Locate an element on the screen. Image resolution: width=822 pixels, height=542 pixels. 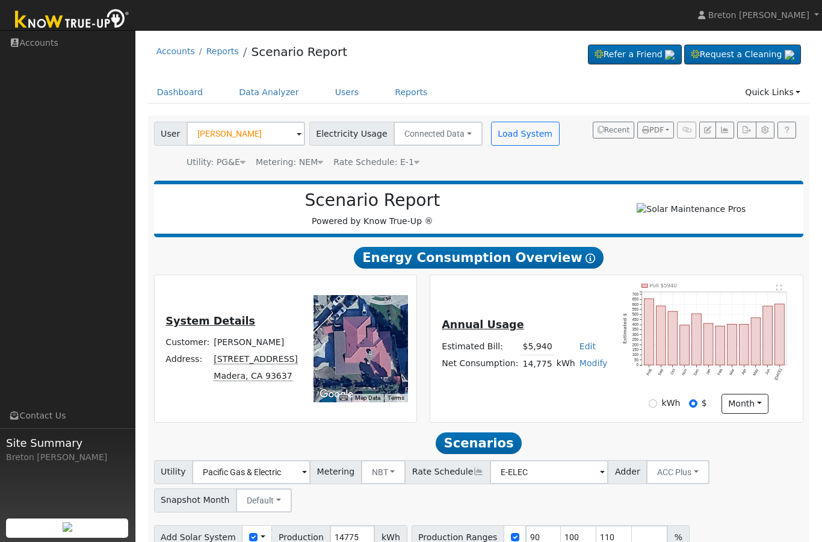
a: Accounts is located at coordinates (176, 51).